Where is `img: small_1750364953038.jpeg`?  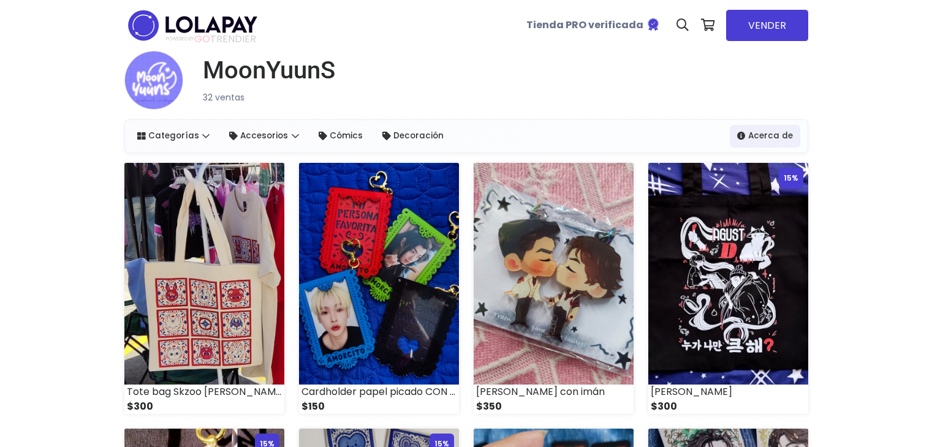
img: small_1750364953038.jpeg is located at coordinates (553, 274).